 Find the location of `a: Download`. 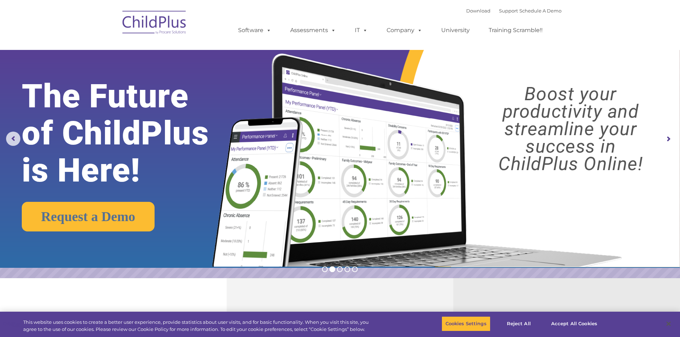

a: Download is located at coordinates (478, 11).